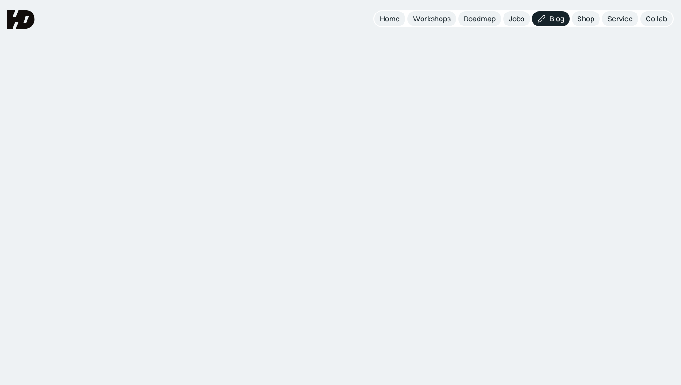  Describe the element at coordinates (586, 19) in the screenshot. I see `div: Shop` at that location.